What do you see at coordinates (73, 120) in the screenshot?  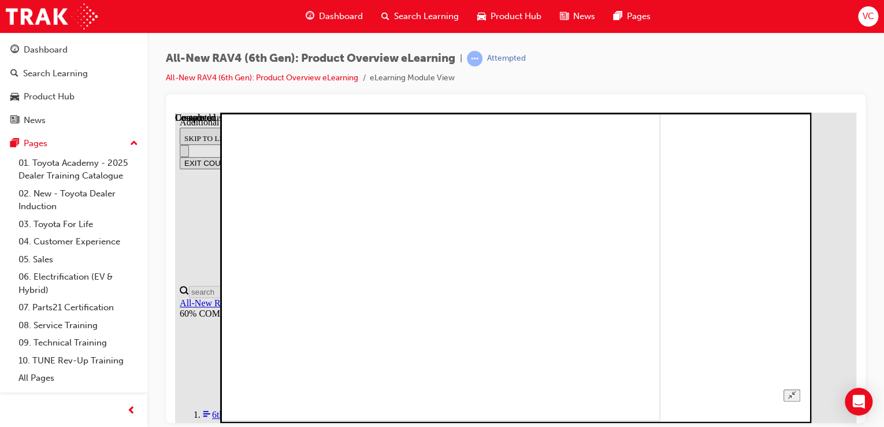 I see `a: News` at bounding box center [73, 120].